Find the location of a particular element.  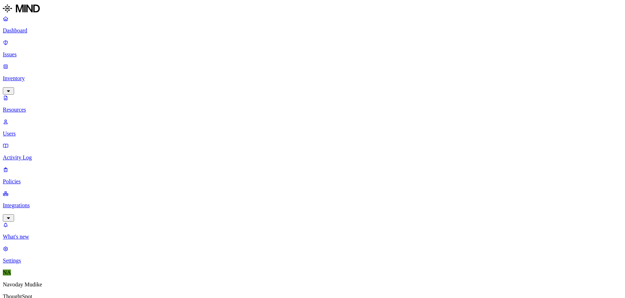

p: Dashboard is located at coordinates (312, 31).